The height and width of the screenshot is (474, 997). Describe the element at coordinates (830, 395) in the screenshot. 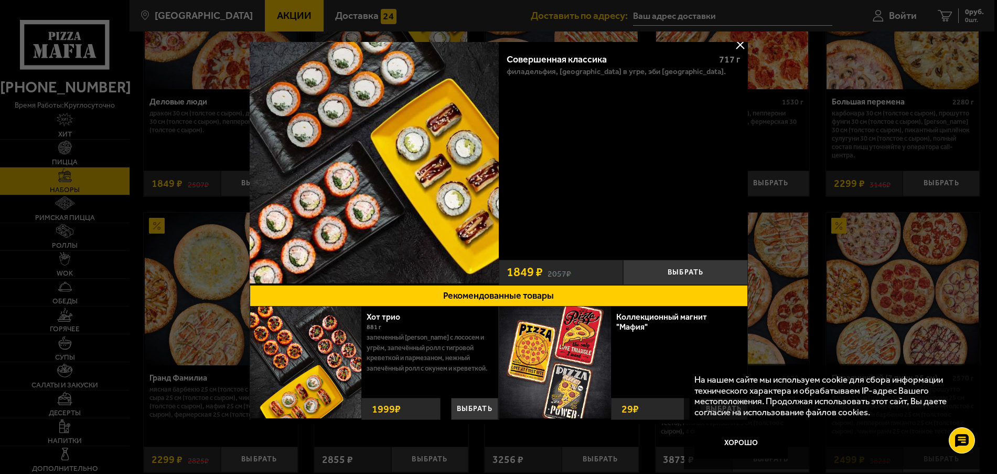

I see `p: На нашем сайте мы используем cookie для сбора информации технического характера и обрабатываем IP...` at that location.